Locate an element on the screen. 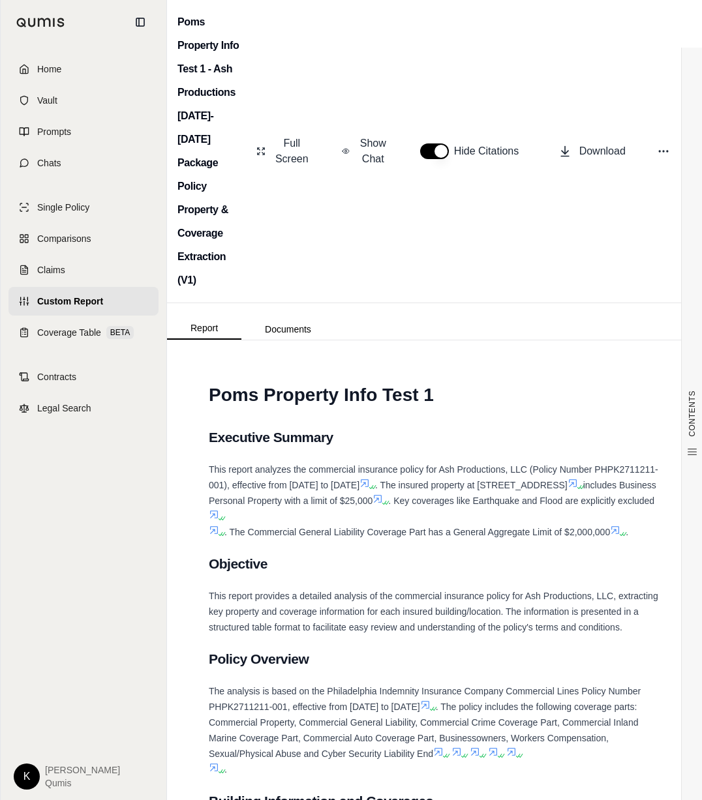  h2: Executive Summary is located at coordinates (434, 438).